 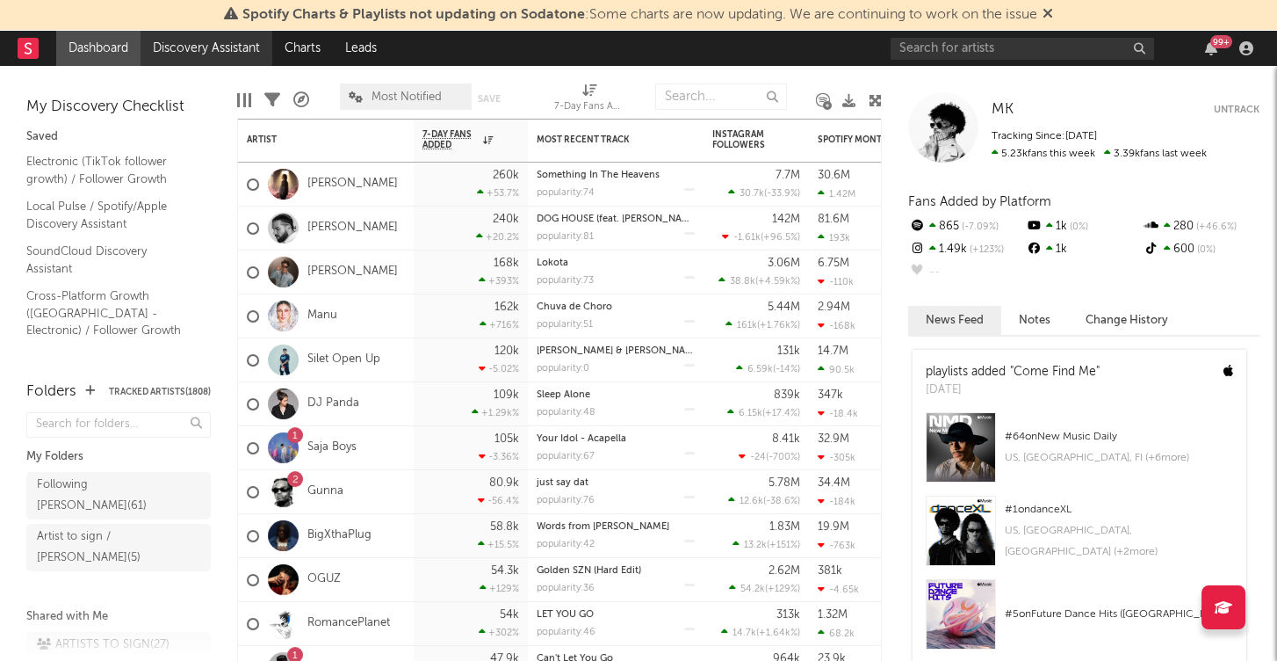 What do you see at coordinates (451, 140) in the screenshot?
I see `span: 7-Day Fans Added` at bounding box center [451, 140].